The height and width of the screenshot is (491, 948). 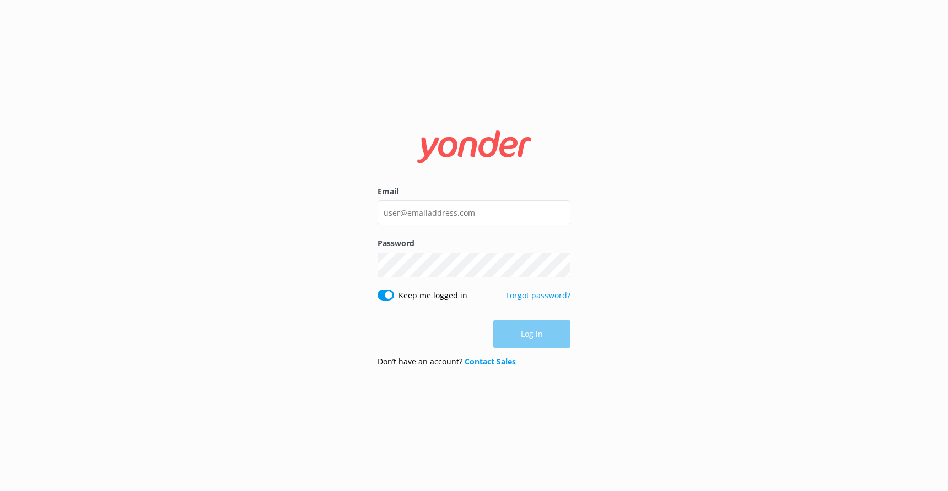 What do you see at coordinates (446, 362) in the screenshot?
I see `p: Don’t have an account?` at bounding box center [446, 362].